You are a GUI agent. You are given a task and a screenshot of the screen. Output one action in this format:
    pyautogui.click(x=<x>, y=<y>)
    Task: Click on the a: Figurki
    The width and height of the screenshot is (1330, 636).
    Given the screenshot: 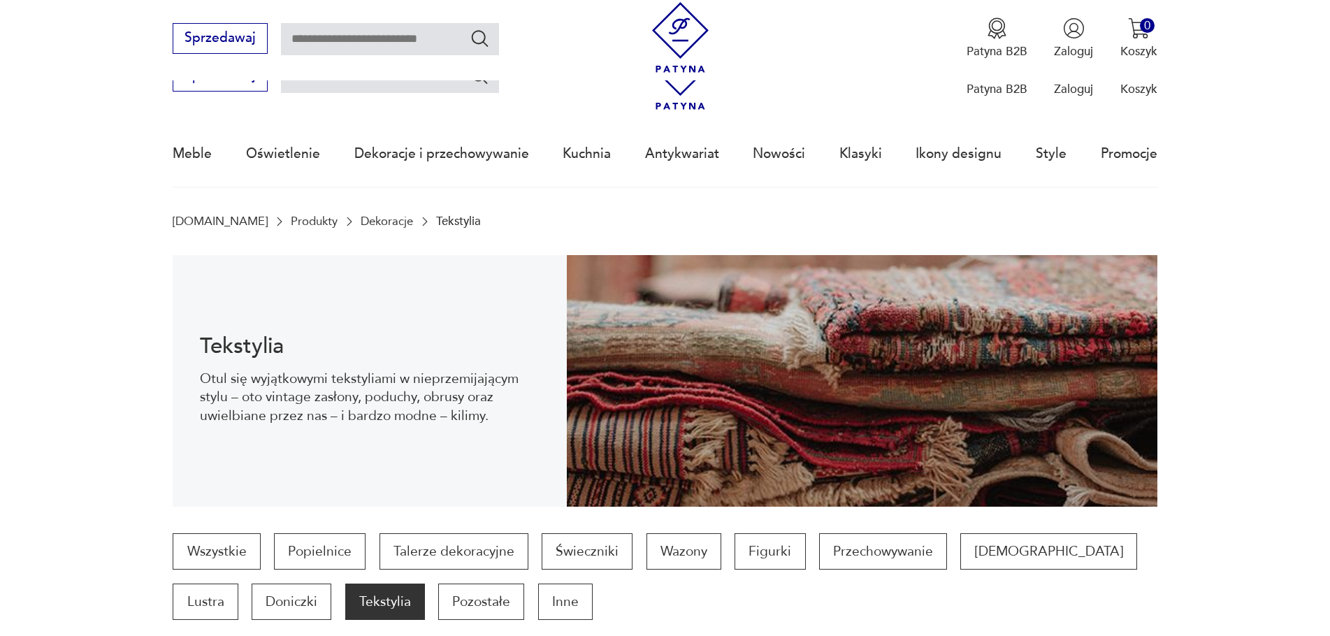 What is the action you would take?
    pyautogui.click(x=770, y=552)
    